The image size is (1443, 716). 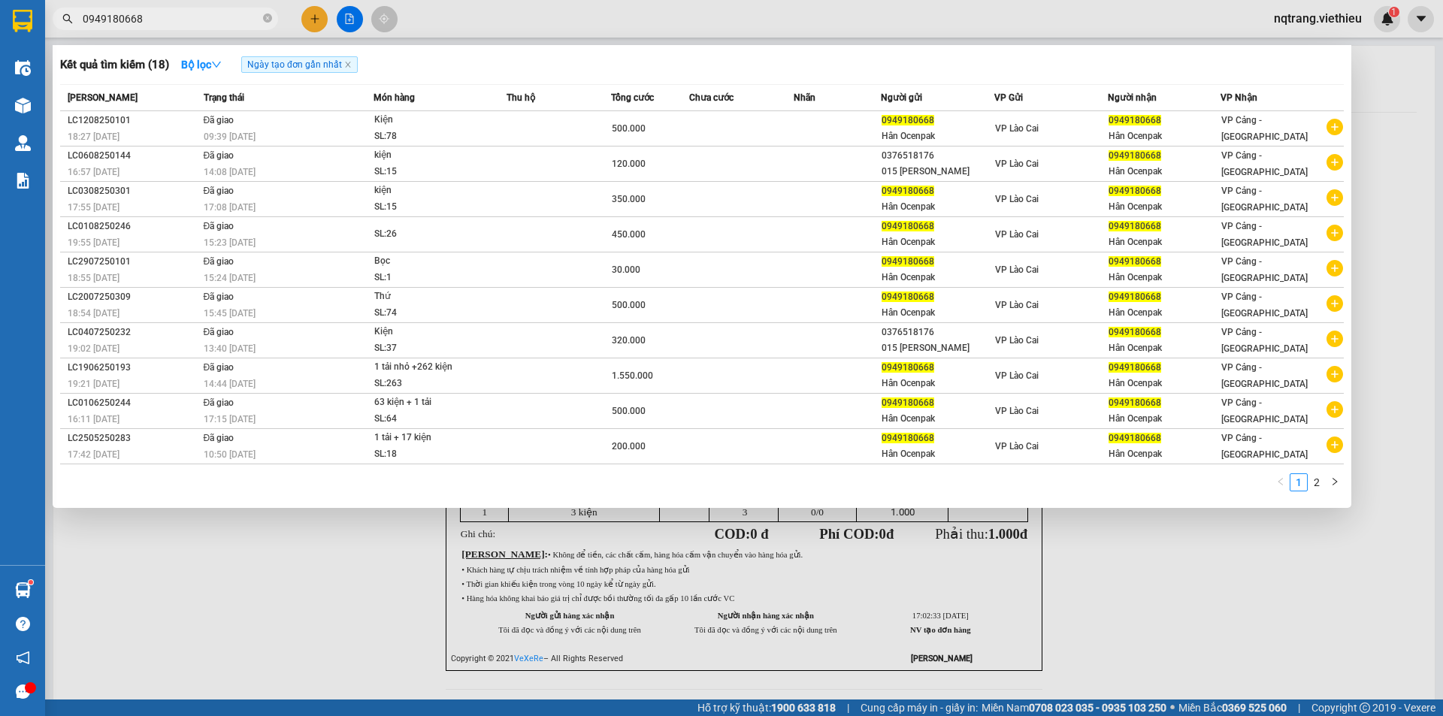 I want to click on span: 120.000, so click(x=628, y=164).